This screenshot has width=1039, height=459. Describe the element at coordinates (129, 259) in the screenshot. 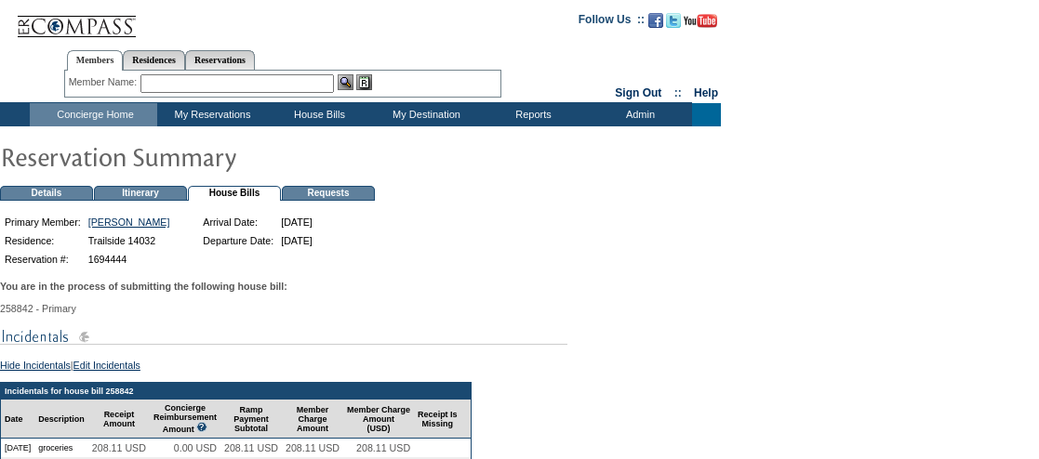

I see `td: 1694444` at that location.